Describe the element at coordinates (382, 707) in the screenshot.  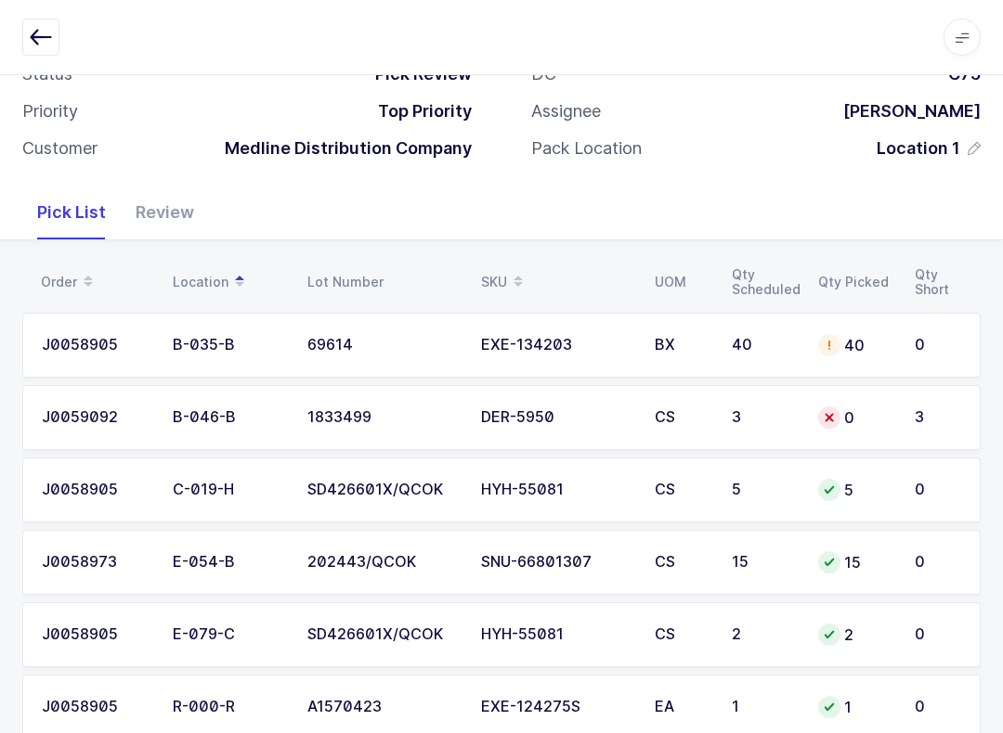
I see `div: A1570423` at that location.